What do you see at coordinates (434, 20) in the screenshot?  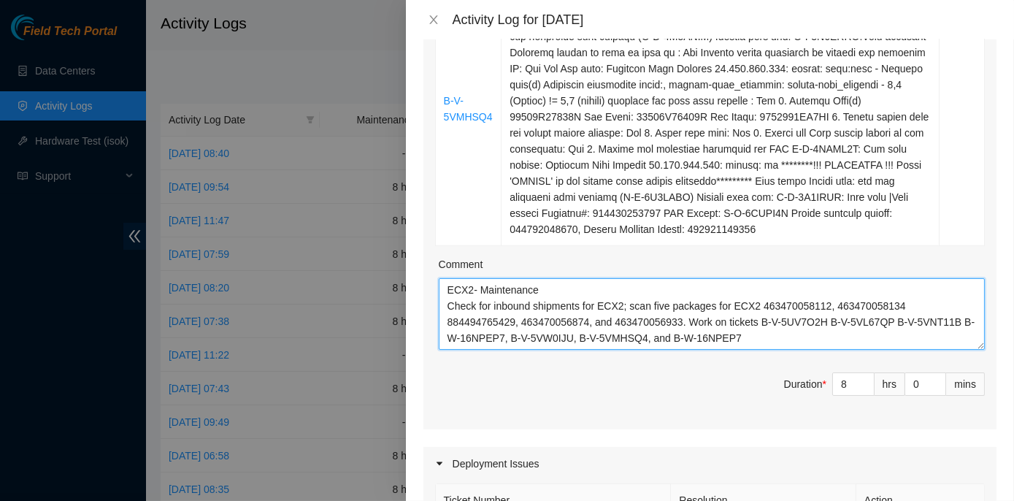 I see `span: close` at bounding box center [434, 20].